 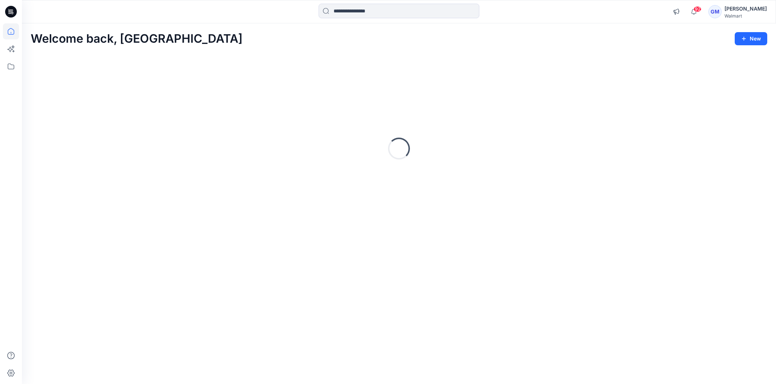 I want to click on div: Walmart, so click(x=746, y=16).